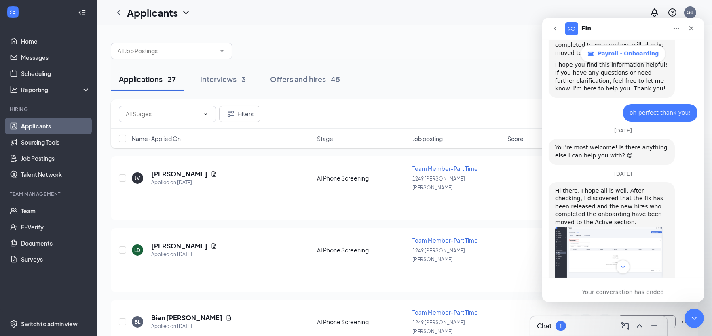 The height and width of the screenshot is (336, 712). What do you see at coordinates (55, 74) in the screenshot?
I see `a: Scheduling` at bounding box center [55, 74].